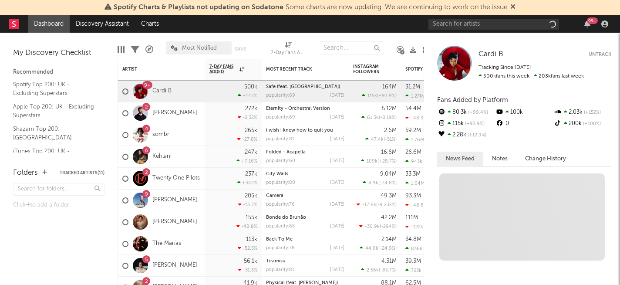  I want to click on span: 7-Day Fans Added, so click(223, 69).